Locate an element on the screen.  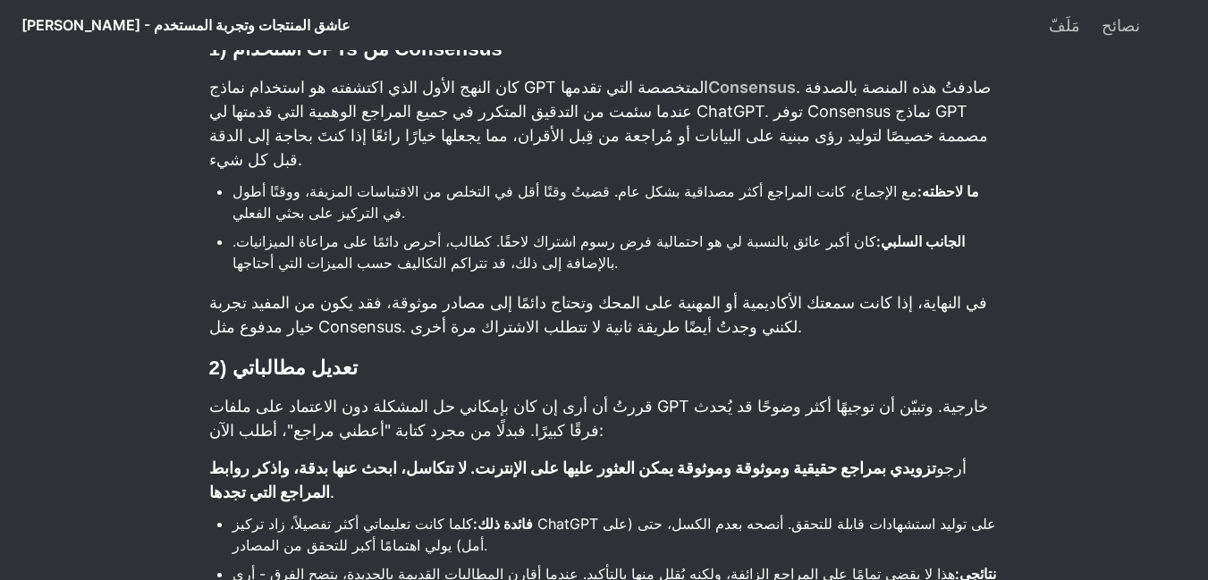
font: كان أكبر عائق بالنسبة لي هو احتمالية فرض رسوم اشتراك لاحقًا. كطالب، أحرص دائمًا على مراعاة الميزا... is located at coordinates (601, 252).